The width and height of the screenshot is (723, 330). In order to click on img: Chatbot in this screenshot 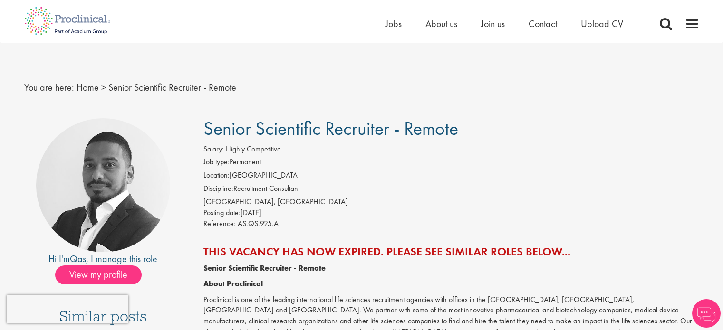, I will do `click(707, 314)`.